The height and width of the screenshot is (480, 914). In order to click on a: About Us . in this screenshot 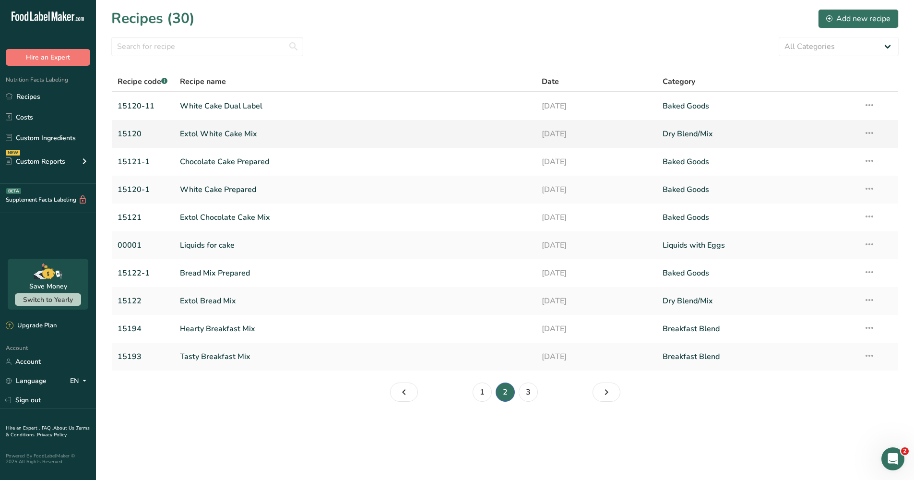, I will do `click(65, 428)`.